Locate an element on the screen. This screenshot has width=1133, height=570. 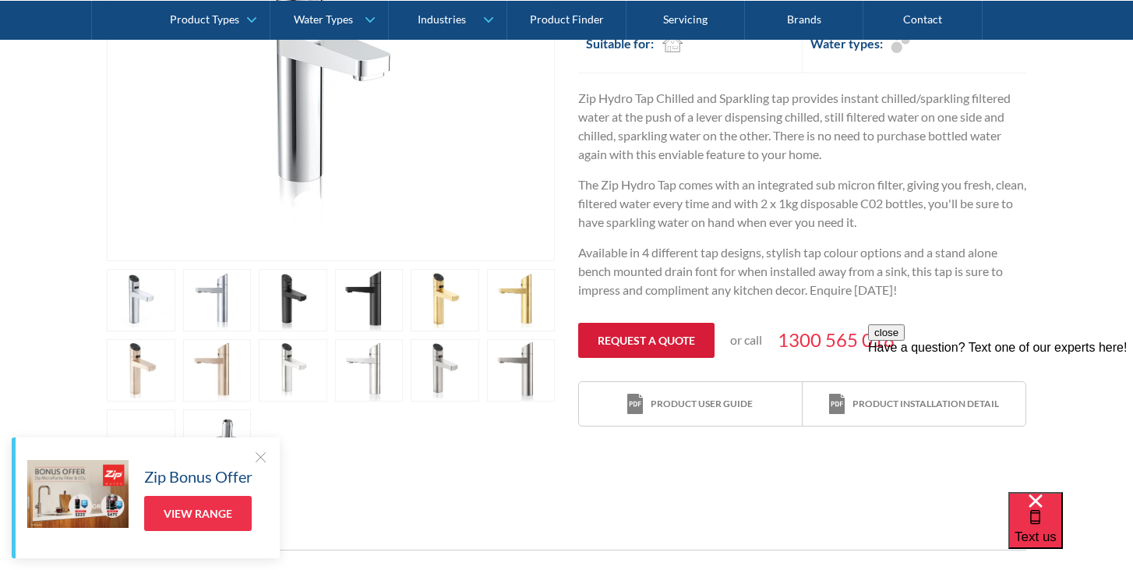
h2: Water types: is located at coordinates (846, 44).